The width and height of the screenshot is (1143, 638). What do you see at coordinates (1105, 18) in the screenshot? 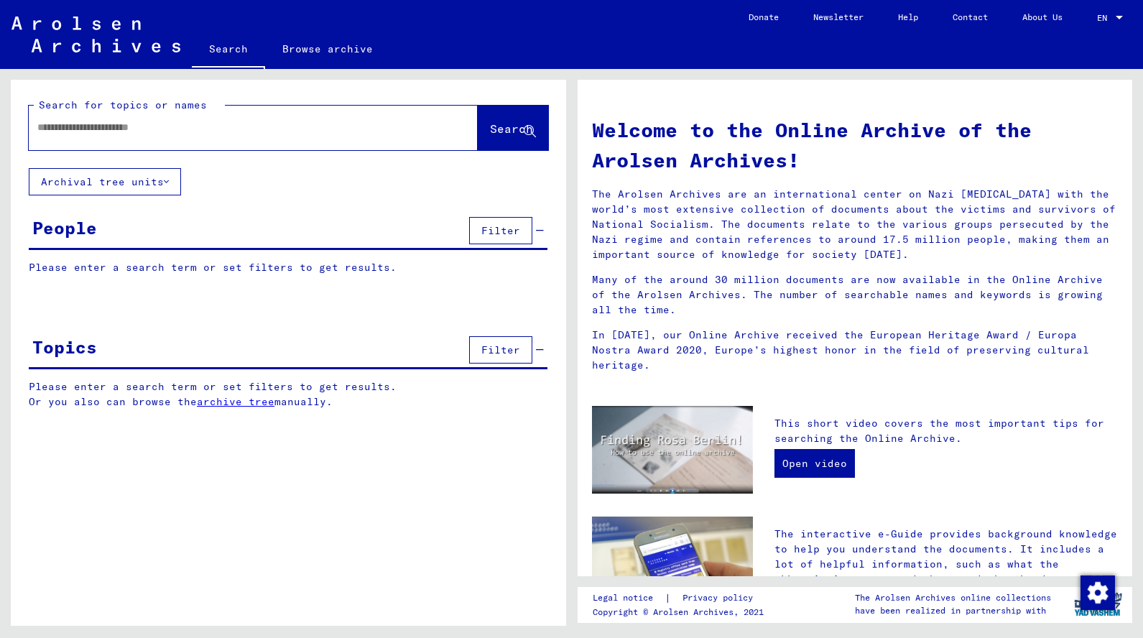
I see `span: EN` at bounding box center [1105, 18].